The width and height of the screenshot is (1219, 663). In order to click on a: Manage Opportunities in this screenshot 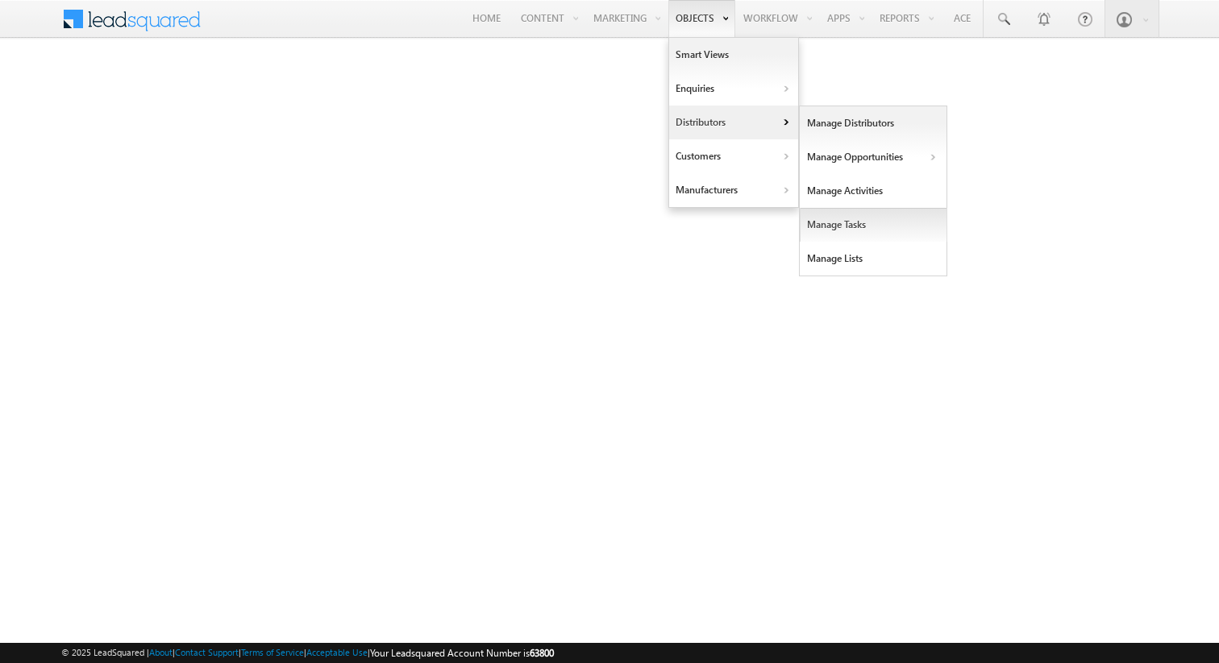, I will do `click(873, 157)`.